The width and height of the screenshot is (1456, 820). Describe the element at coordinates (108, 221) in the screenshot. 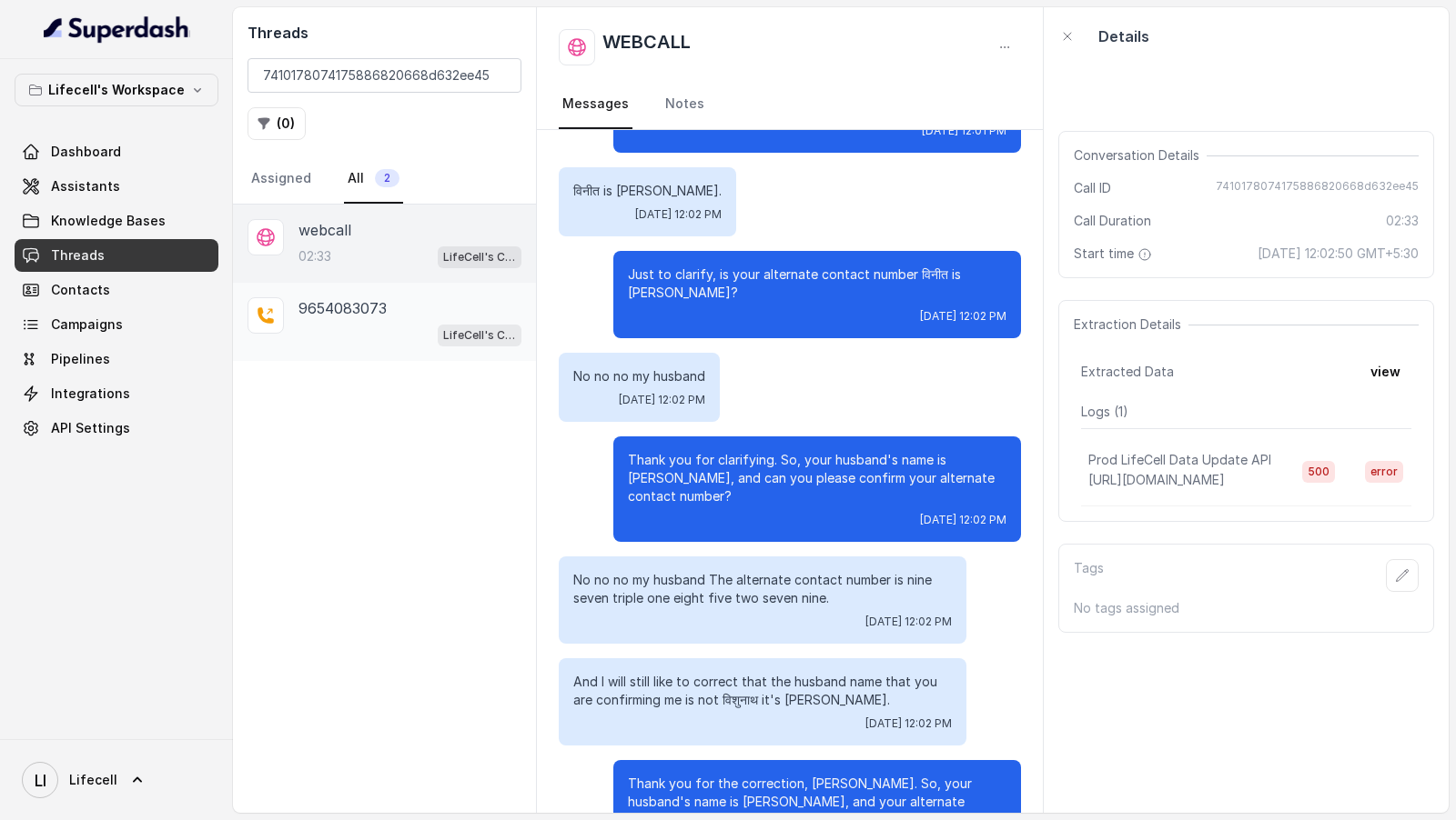

I see `span: Knowledge Bases` at that location.